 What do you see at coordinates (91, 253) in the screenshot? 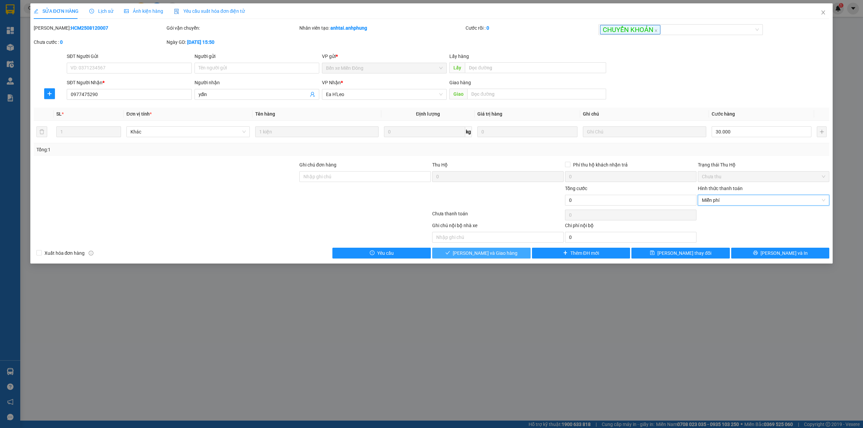
I see `span: info-circle` at bounding box center [91, 253].